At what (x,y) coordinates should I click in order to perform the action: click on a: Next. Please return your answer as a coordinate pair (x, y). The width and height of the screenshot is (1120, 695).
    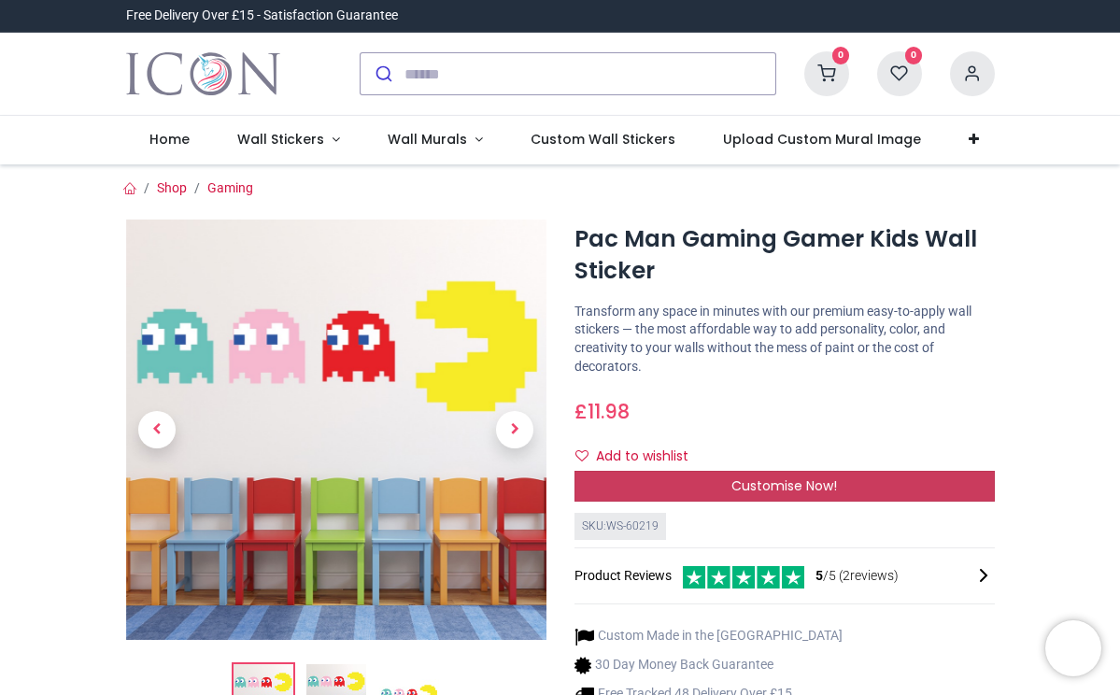
    Looking at the image, I should click on (515, 430).